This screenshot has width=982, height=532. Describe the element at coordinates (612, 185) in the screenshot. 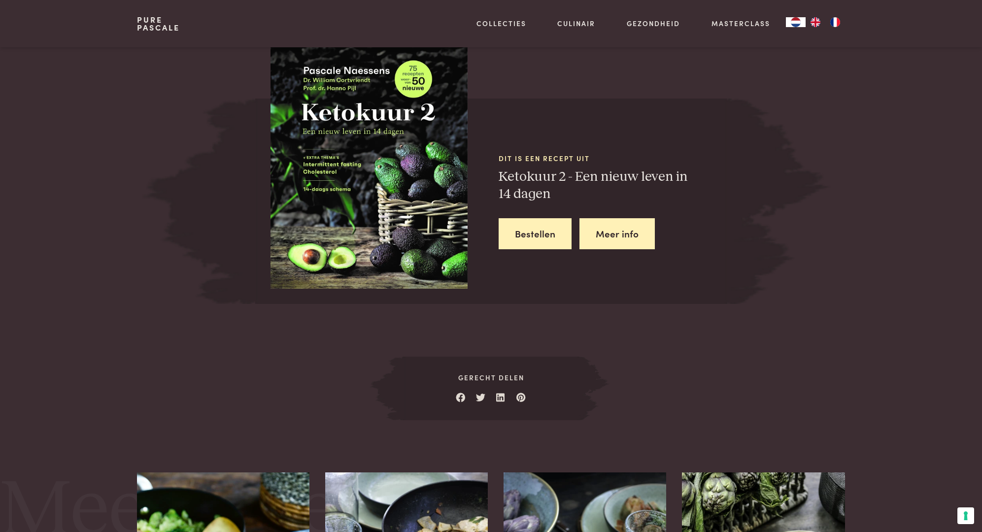

I see `h3: Ketokuur 2 - Een nieuw leven in 14 dagen` at that location.